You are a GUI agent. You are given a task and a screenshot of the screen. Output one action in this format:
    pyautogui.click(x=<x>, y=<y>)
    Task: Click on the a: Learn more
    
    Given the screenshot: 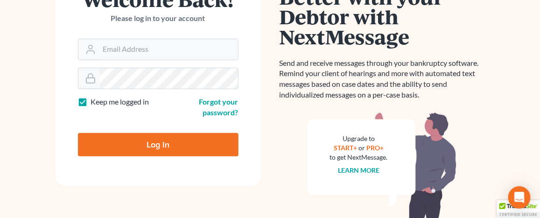 What is the action you would take?
    pyautogui.click(x=359, y=170)
    